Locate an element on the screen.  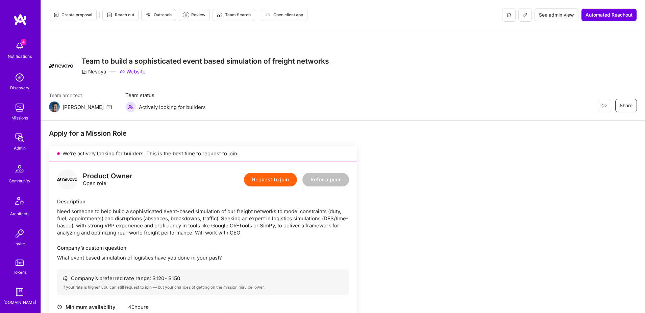
i: icon Proposal is located at coordinates (56, 15).